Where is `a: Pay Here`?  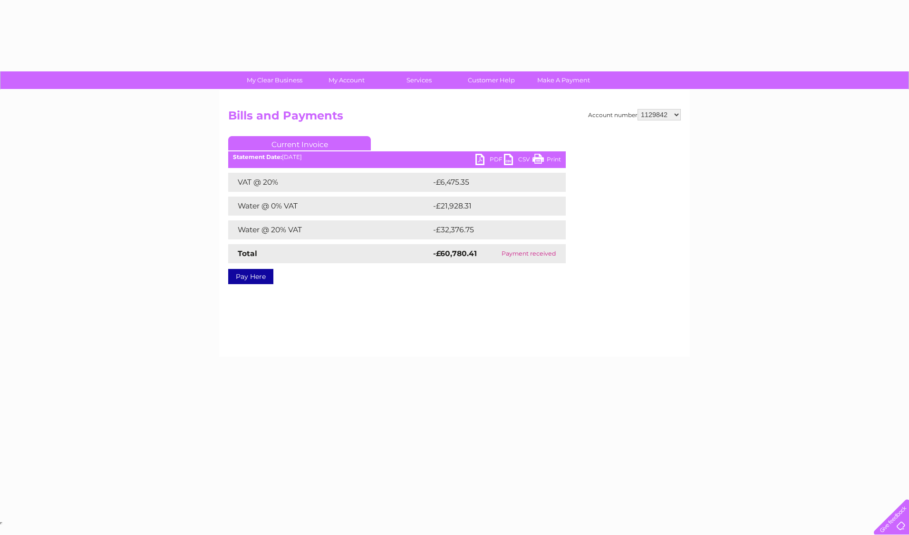
a: Pay Here is located at coordinates (251, 276).